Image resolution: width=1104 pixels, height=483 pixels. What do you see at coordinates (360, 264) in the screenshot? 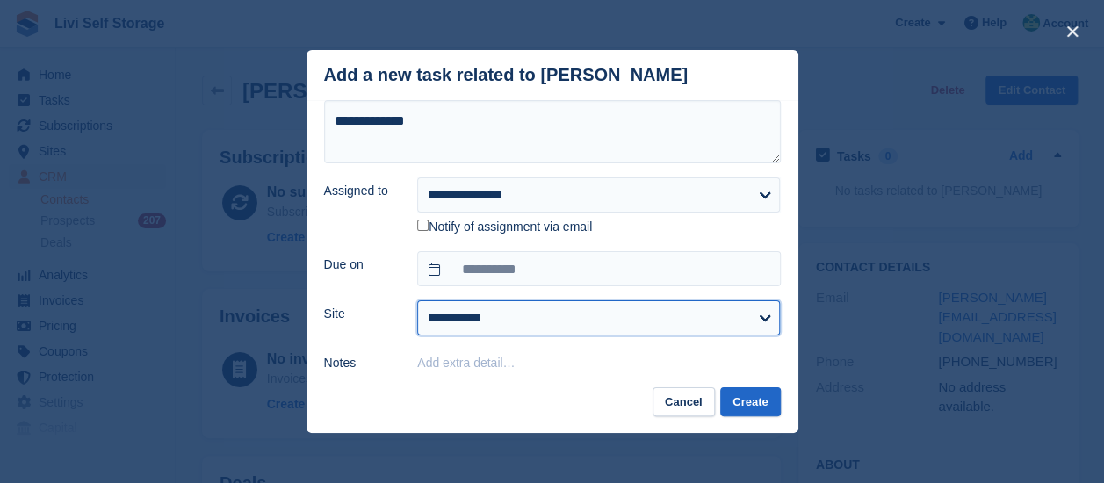
I see `label: Due on` at bounding box center [360, 264].